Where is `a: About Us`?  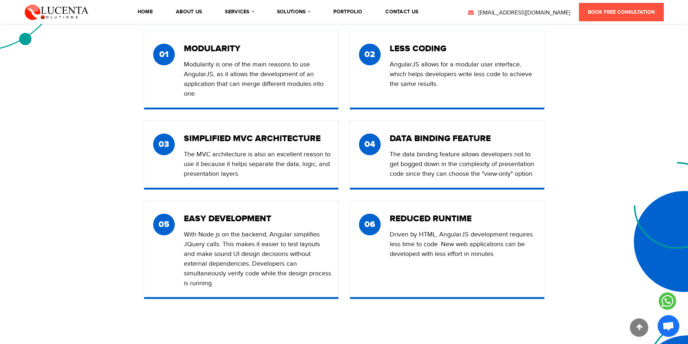
a: About Us is located at coordinates (189, 12).